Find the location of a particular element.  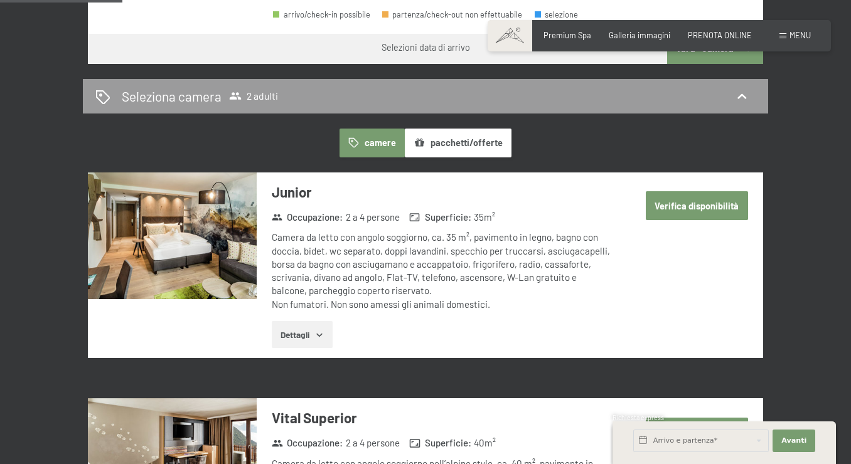

img: mss_renderimg.php is located at coordinates (172, 236).